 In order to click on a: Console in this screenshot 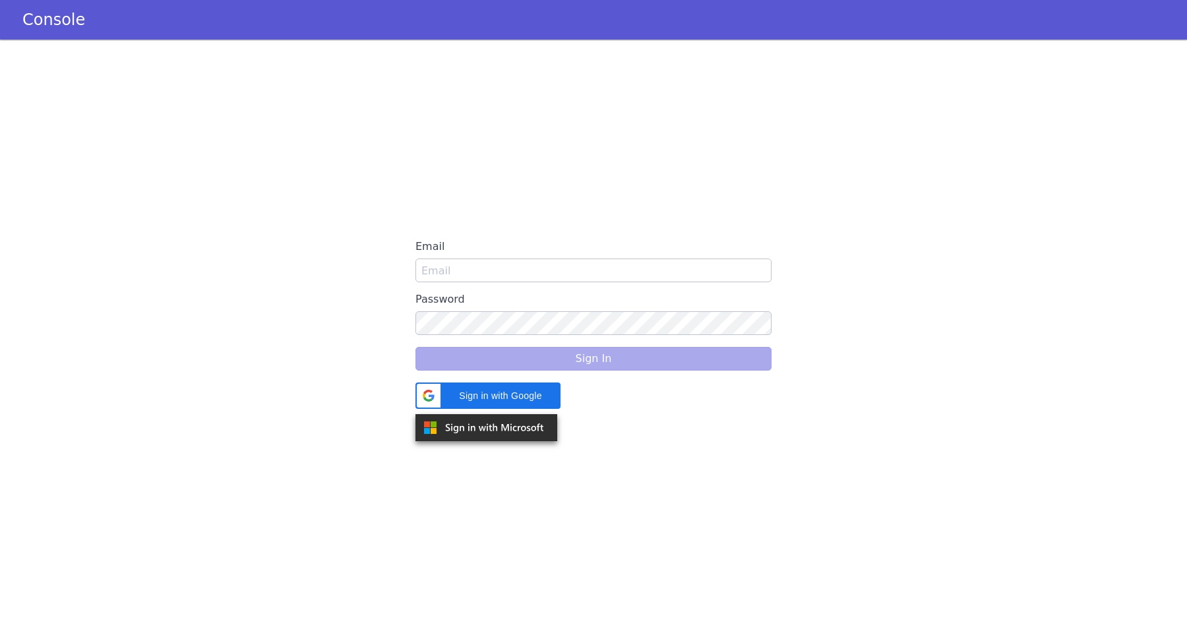, I will do `click(53, 20)`.